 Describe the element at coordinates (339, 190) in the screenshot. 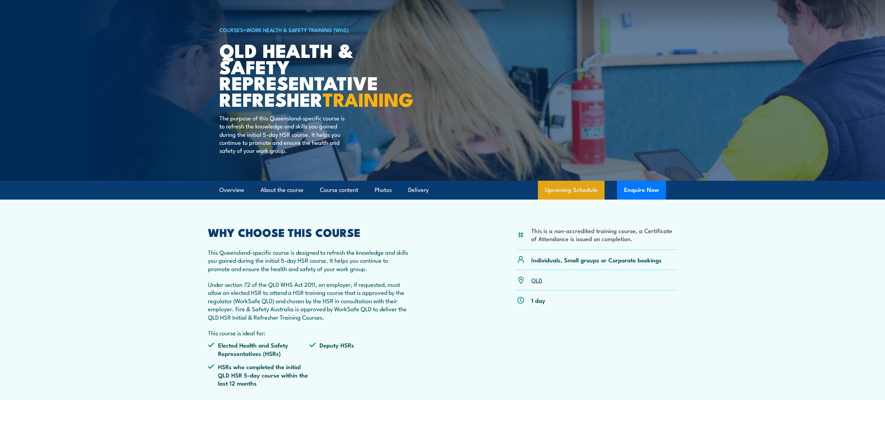

I see `a: Course content` at that location.